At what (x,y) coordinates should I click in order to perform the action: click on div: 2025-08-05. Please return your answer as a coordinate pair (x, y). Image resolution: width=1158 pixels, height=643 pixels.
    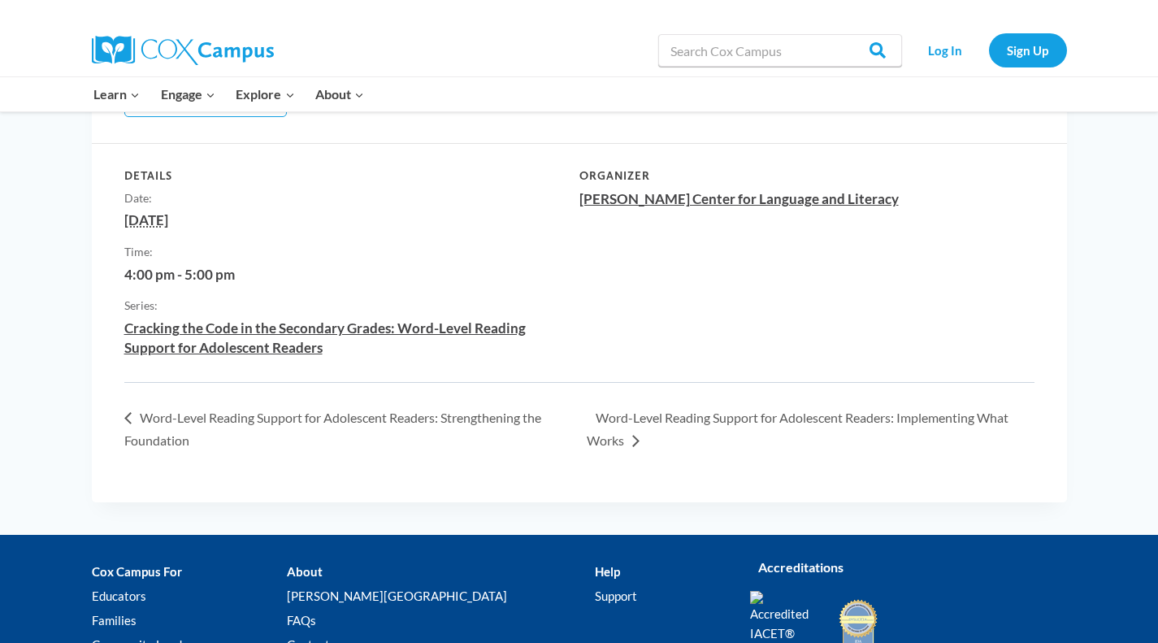
    Looking at the image, I should click on (342, 275).